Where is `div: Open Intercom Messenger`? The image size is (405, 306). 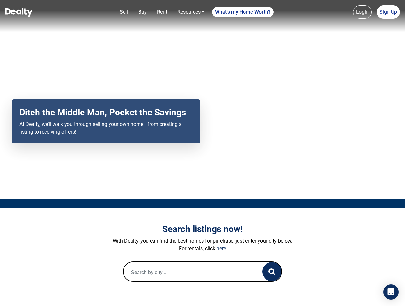
div: Open Intercom Messenger is located at coordinates (391, 292).